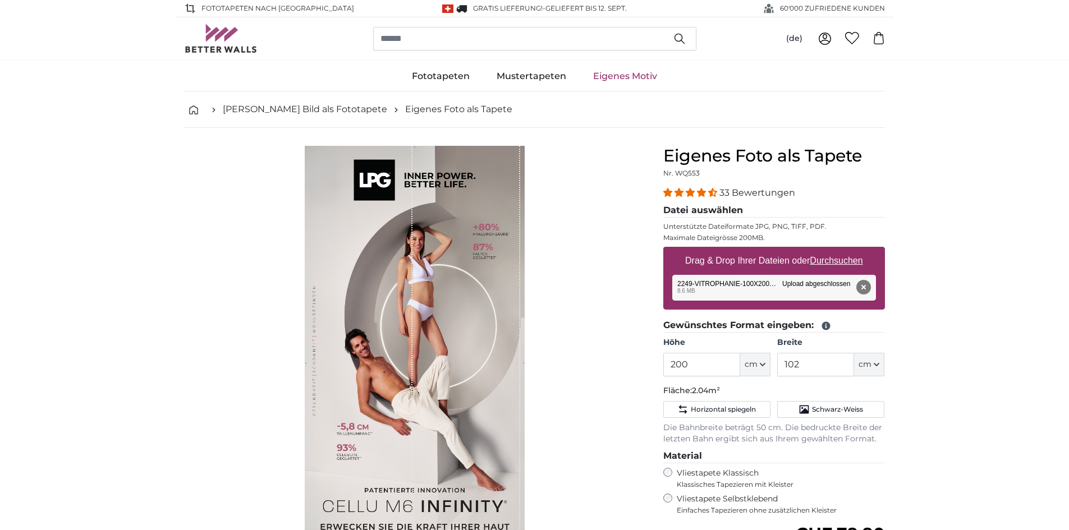 The image size is (1069, 530). I want to click on label: Höhe, so click(717, 343).